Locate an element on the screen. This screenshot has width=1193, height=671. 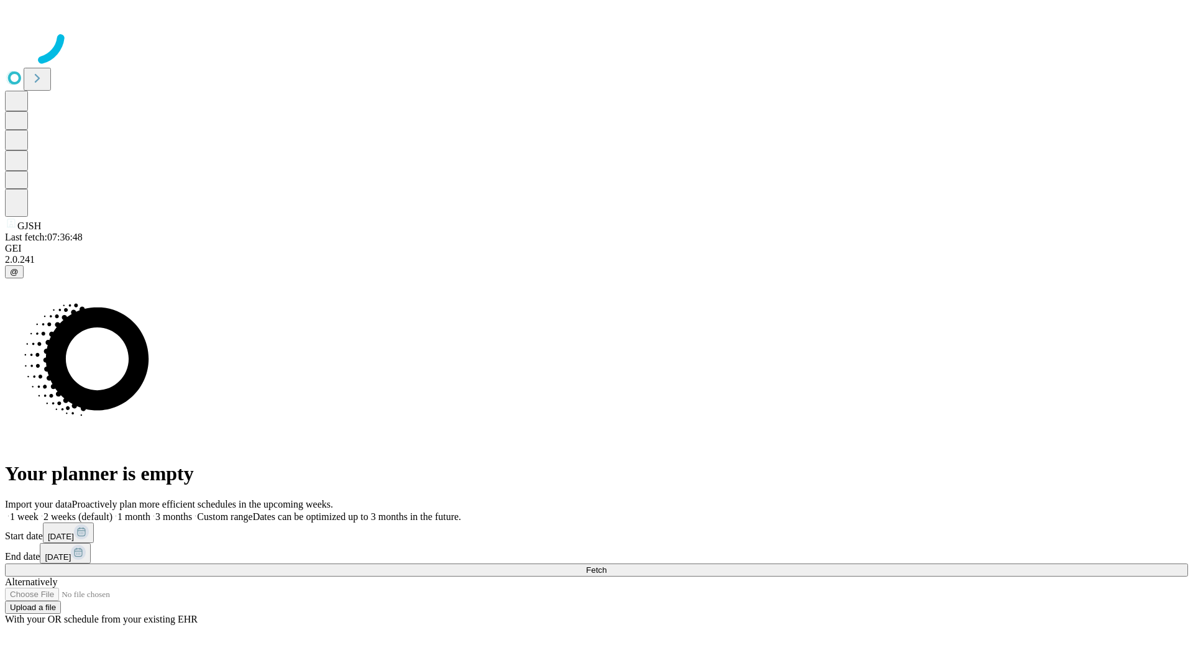
div: End date is located at coordinates (596, 553).